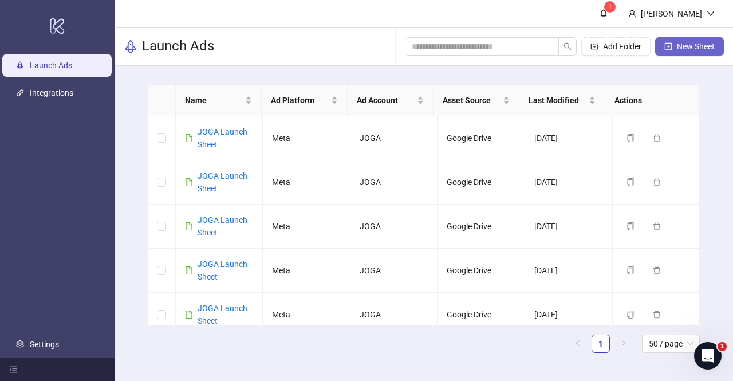 The width and height of the screenshot is (733, 381). I want to click on span: plus-square, so click(669, 46).